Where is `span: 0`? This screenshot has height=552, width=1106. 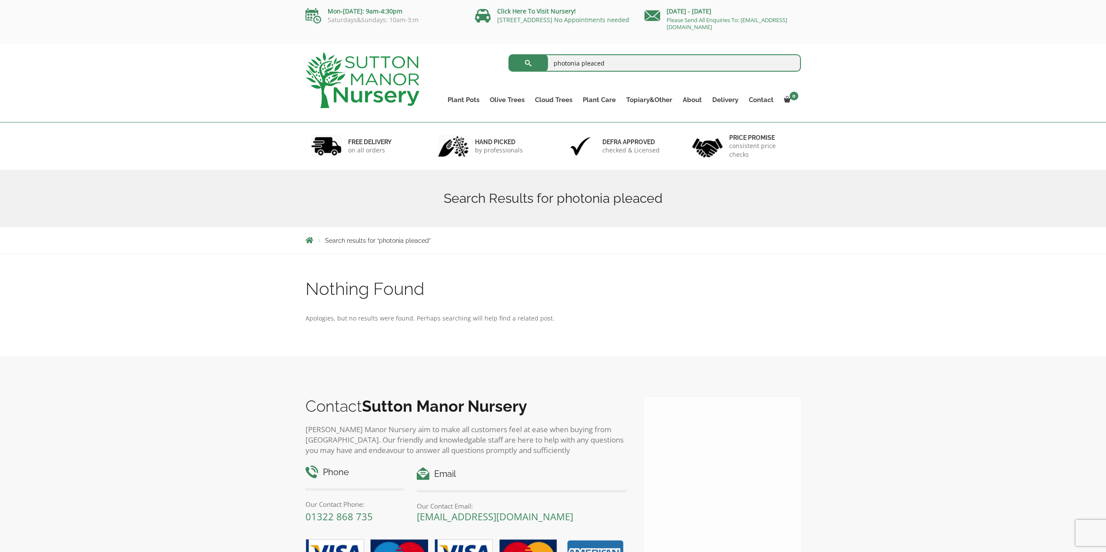 span: 0 is located at coordinates (794, 96).